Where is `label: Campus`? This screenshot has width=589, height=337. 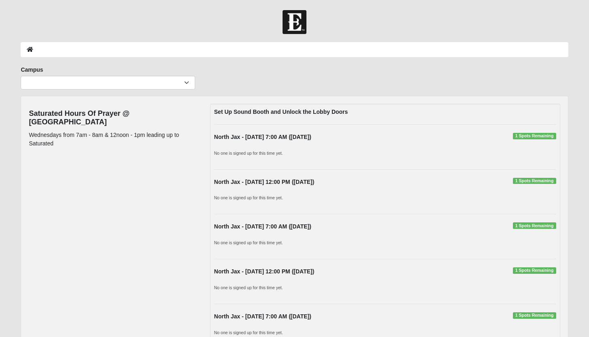 label: Campus is located at coordinates (32, 70).